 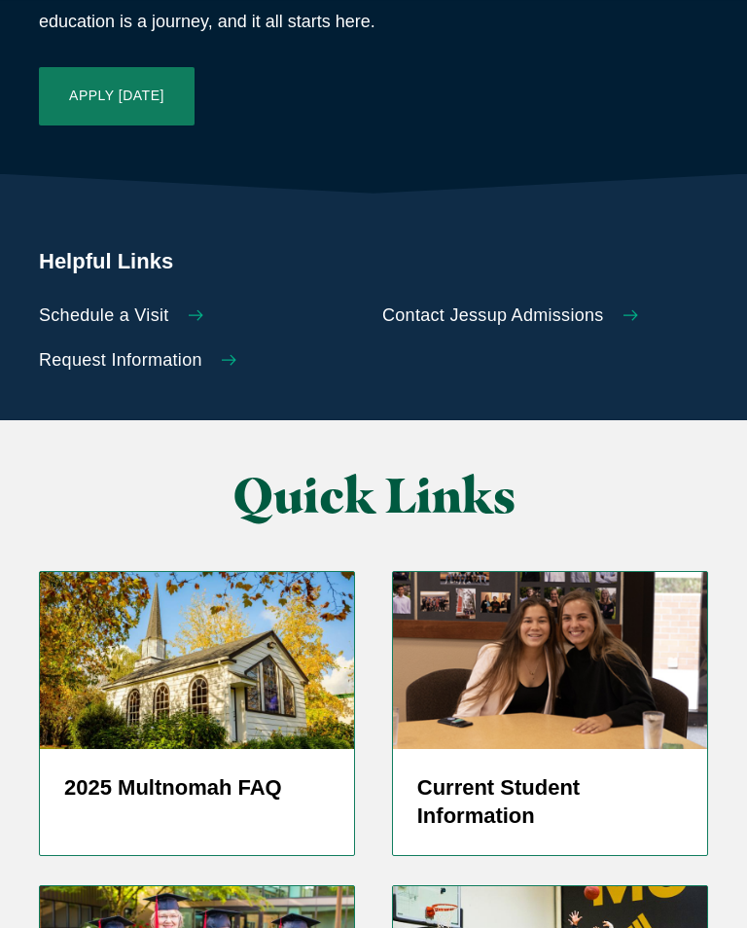 What do you see at coordinates (549, 660) in the screenshot?
I see `img: screenshot-2024-05-27-at-1.37.12-pm` at bounding box center [549, 660].